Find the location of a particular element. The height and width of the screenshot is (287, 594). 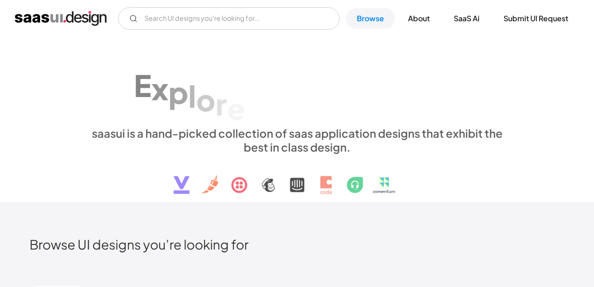

div: e is located at coordinates (236, 108).